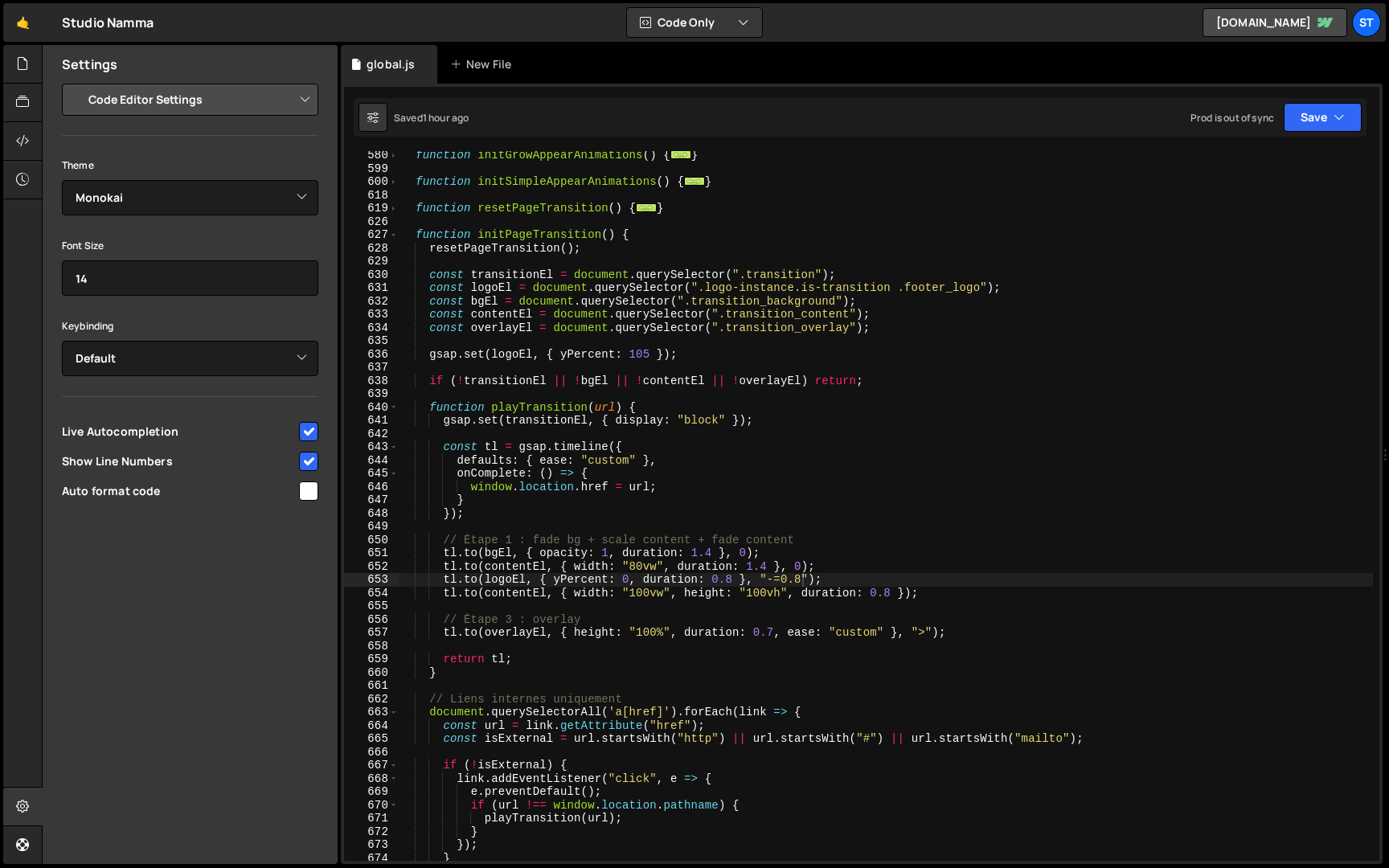  What do you see at coordinates (371, 261) in the screenshot?
I see `div: 629` at bounding box center [371, 261].